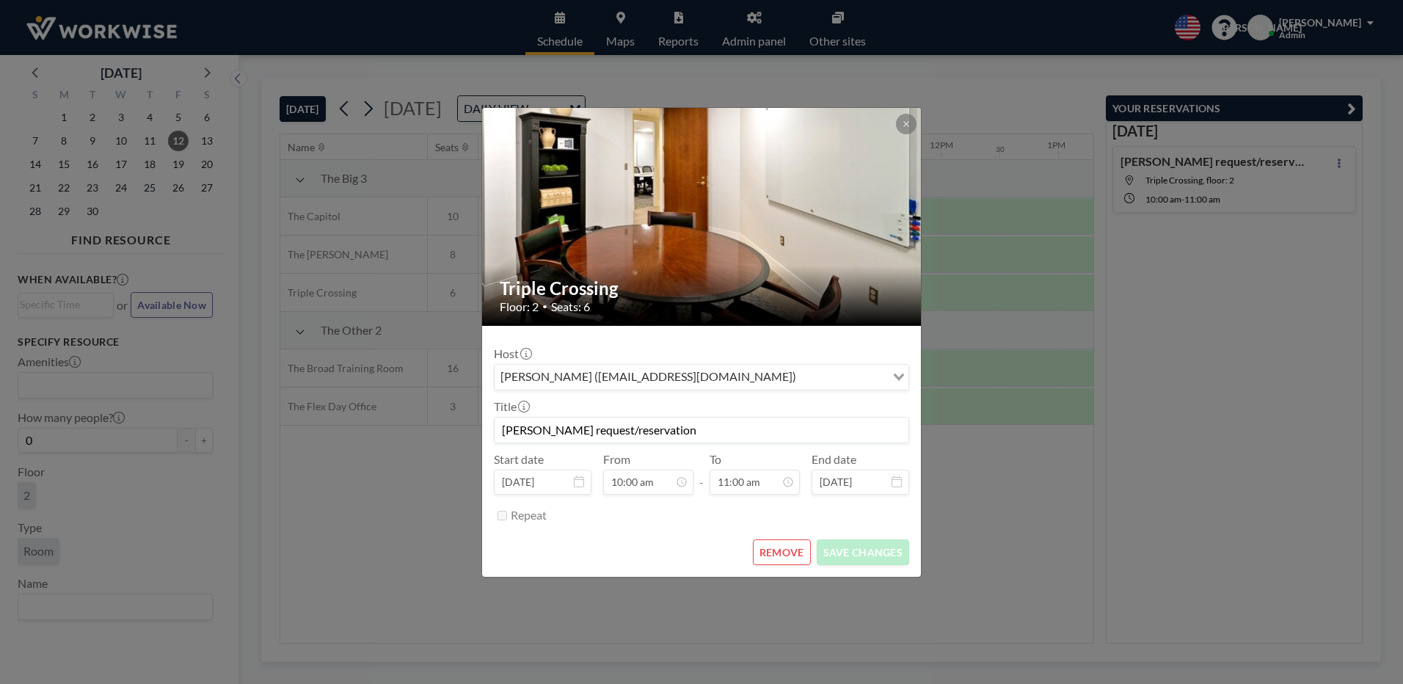 This screenshot has height=684, width=1403. I want to click on div: Search for option, so click(702, 377).